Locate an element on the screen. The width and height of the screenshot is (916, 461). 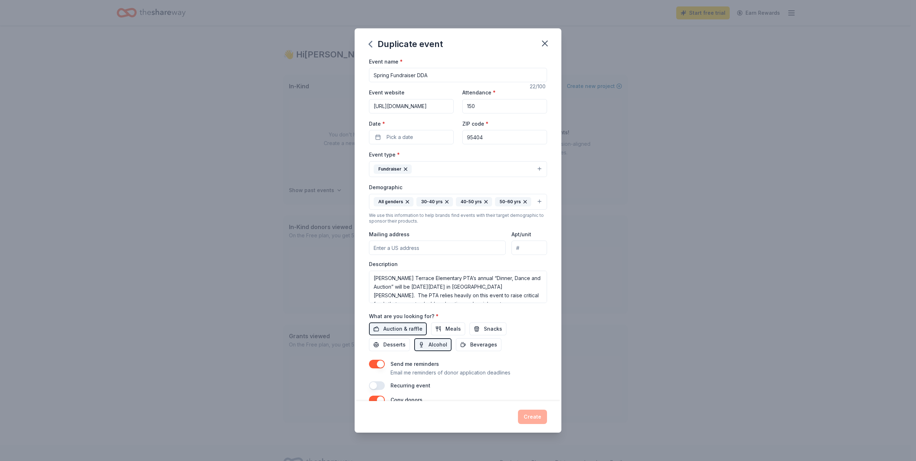
p: Email me reminders of donor application deadlines is located at coordinates (451, 373).